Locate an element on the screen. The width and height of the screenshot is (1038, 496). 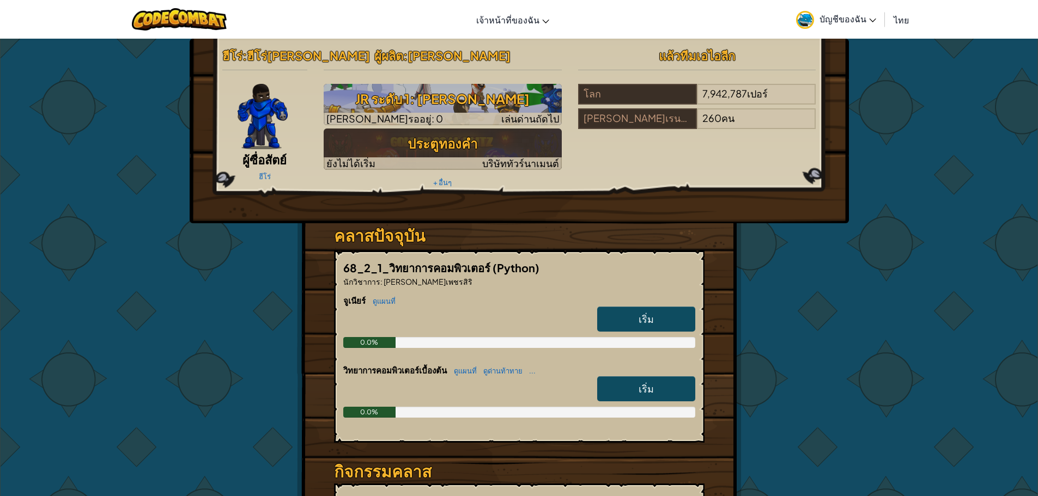
font: คน is located at coordinates (728, 118).